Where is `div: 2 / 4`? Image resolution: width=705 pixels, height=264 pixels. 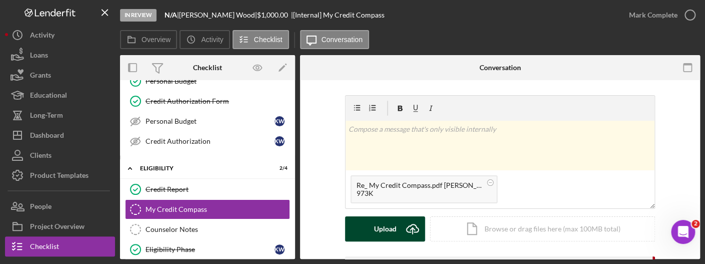
div: 2 / 4 is located at coordinates (279, 168).